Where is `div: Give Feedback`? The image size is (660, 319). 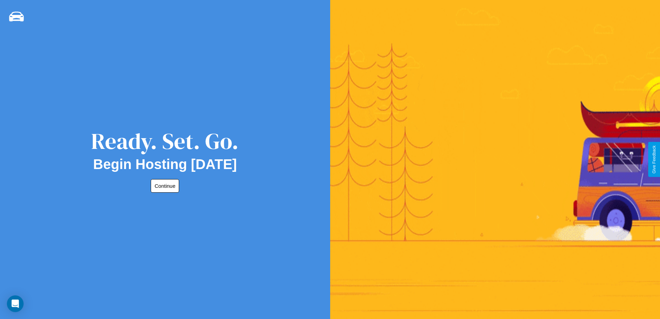 div: Give Feedback is located at coordinates (655, 159).